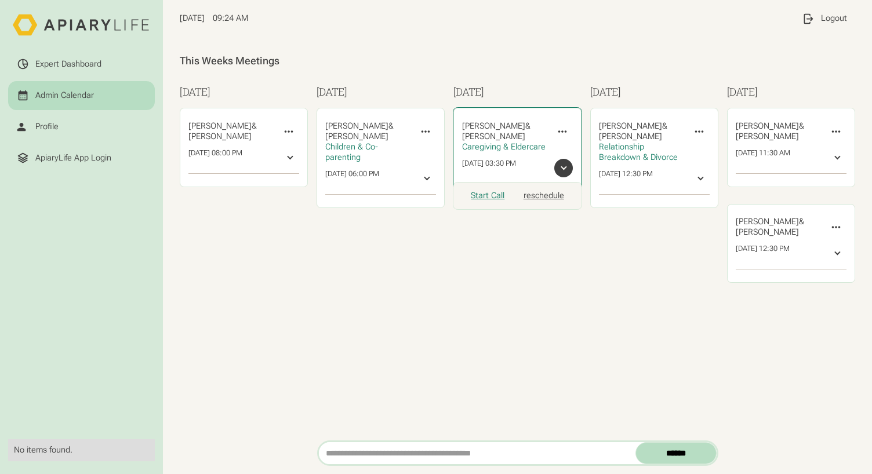 This screenshot has height=474, width=872. What do you see at coordinates (81, 64) in the screenshot?
I see `a: Expert Dashboard` at bounding box center [81, 64].